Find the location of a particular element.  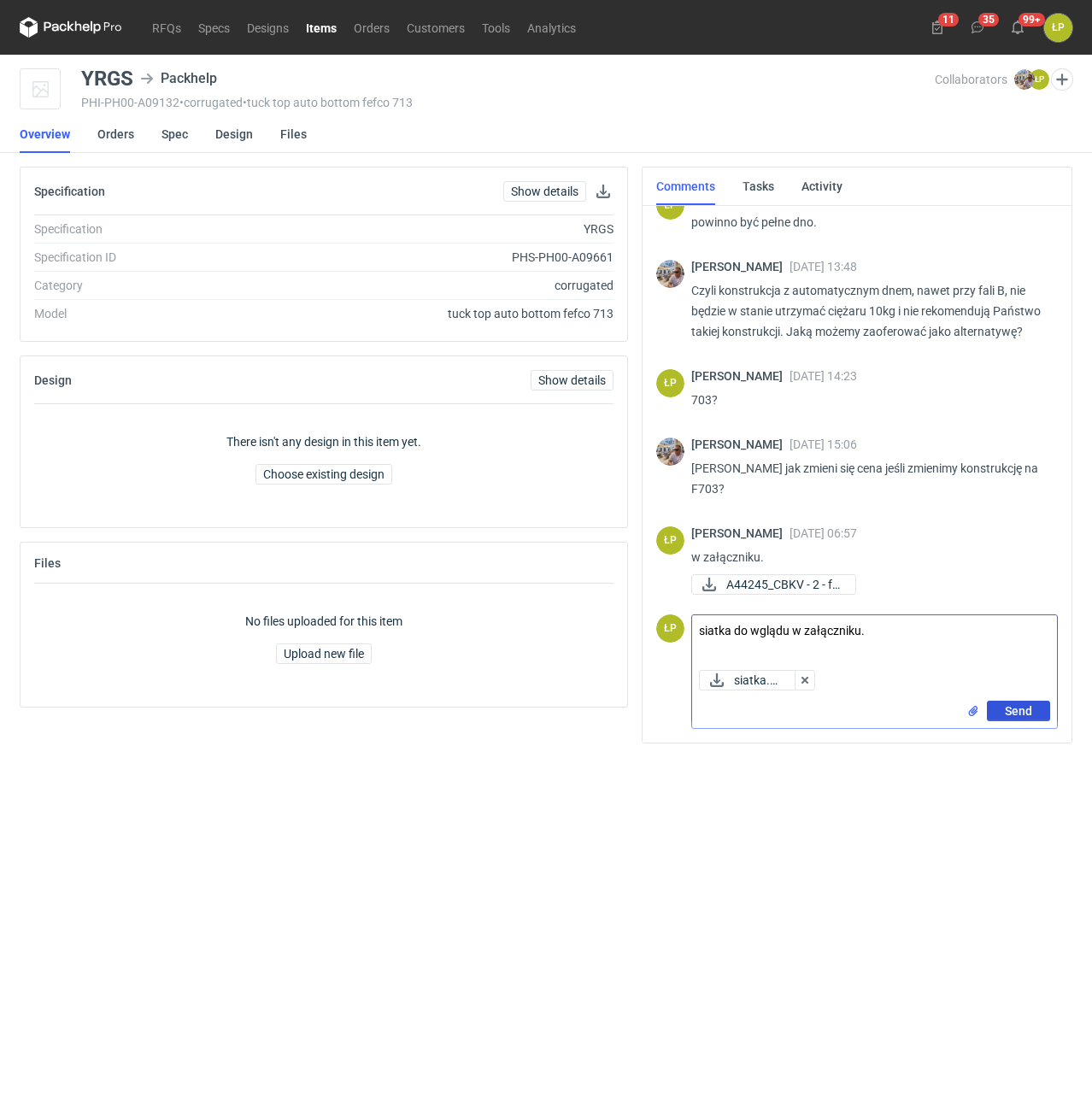

button: 99+ is located at coordinates (1018, 27).